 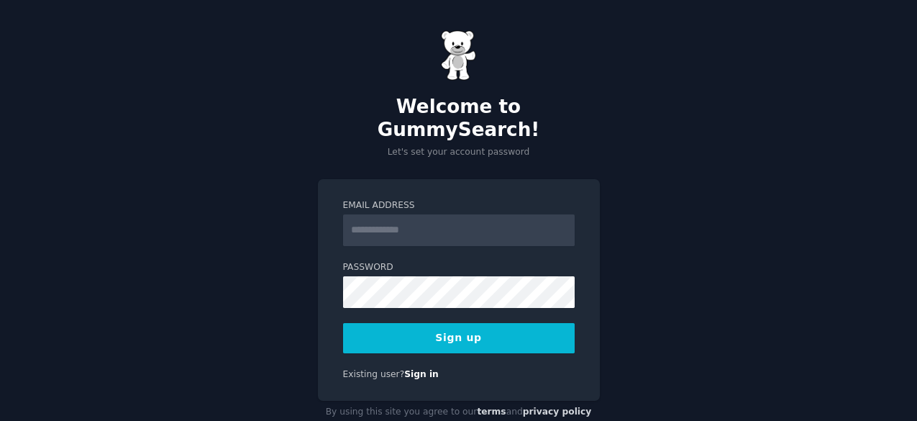 I want to click on h2: Welcome to GummySearch!, so click(x=459, y=118).